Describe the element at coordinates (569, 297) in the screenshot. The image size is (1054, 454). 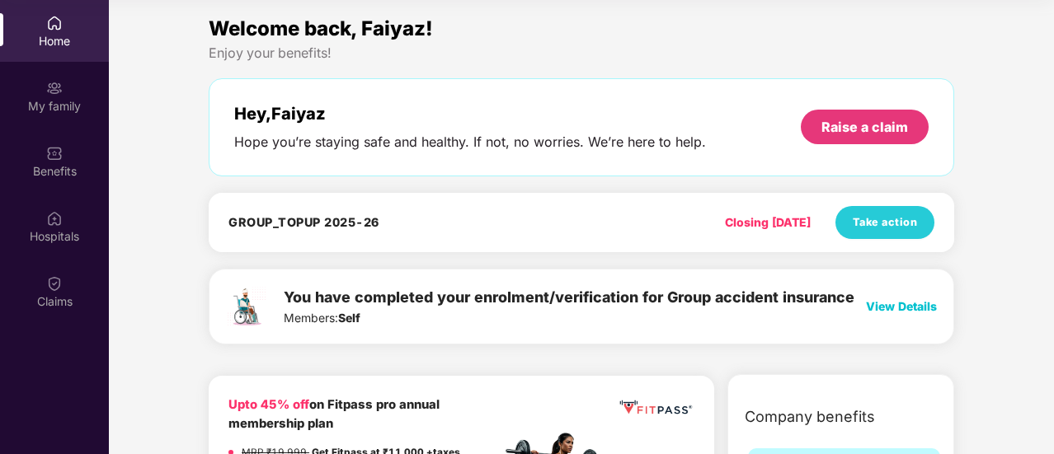
I see `span: You have completed your enrolment/verification for Group accident insurance` at that location.